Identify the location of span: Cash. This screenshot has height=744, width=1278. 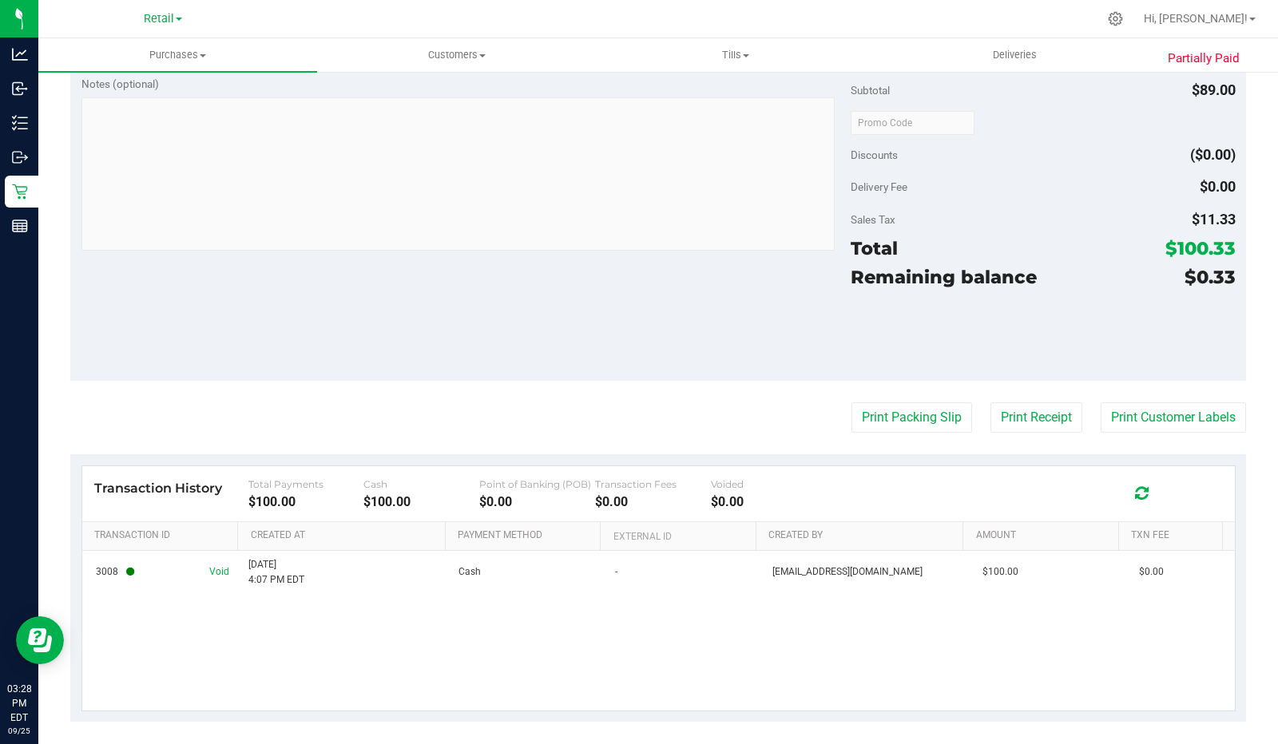
(470, 572).